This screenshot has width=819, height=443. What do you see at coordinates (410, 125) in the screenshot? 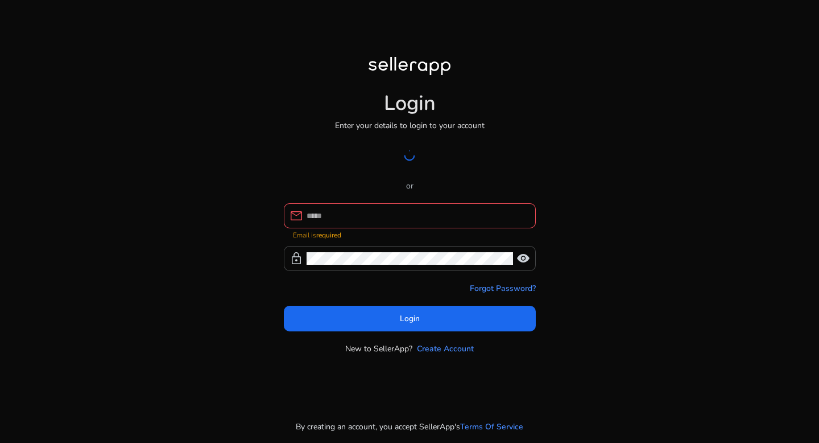
I see `p: Enter your details to login to your account` at bounding box center [410, 125].